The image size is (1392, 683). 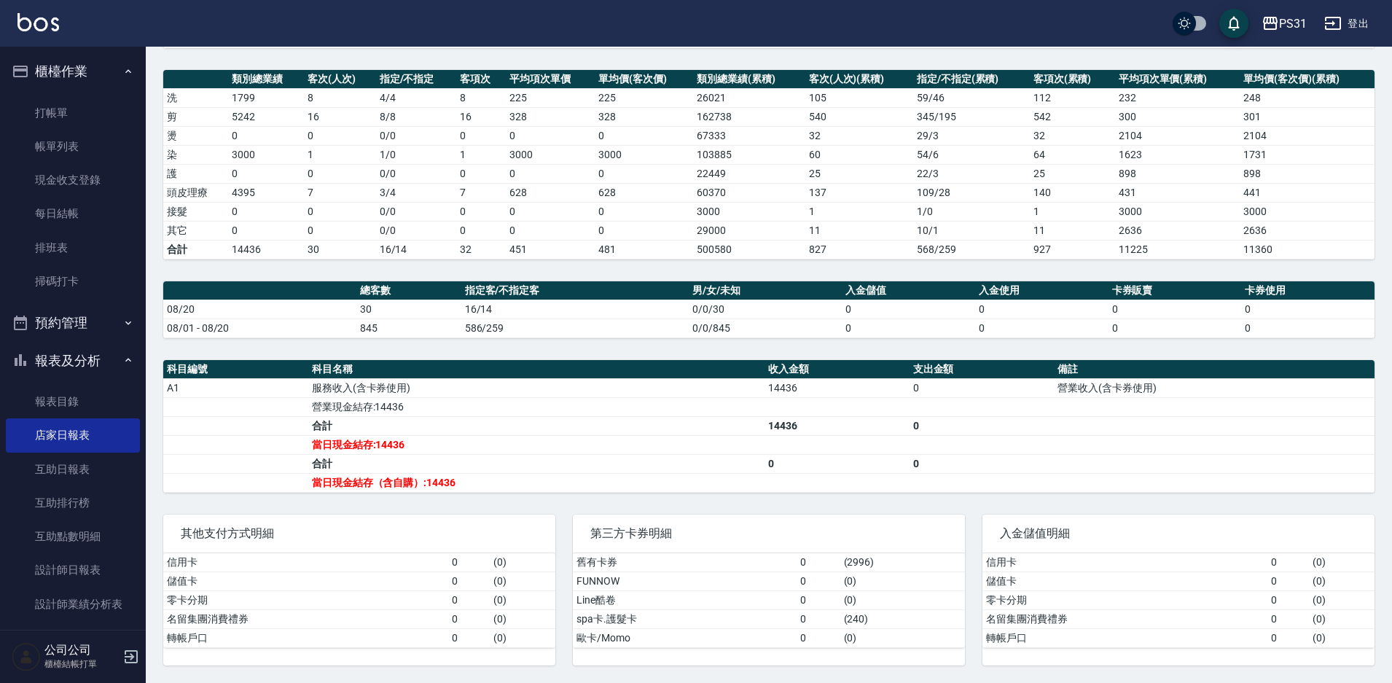 What do you see at coordinates (643, 79) in the screenshot?
I see `th: 單均價(客次價)` at bounding box center [643, 79].